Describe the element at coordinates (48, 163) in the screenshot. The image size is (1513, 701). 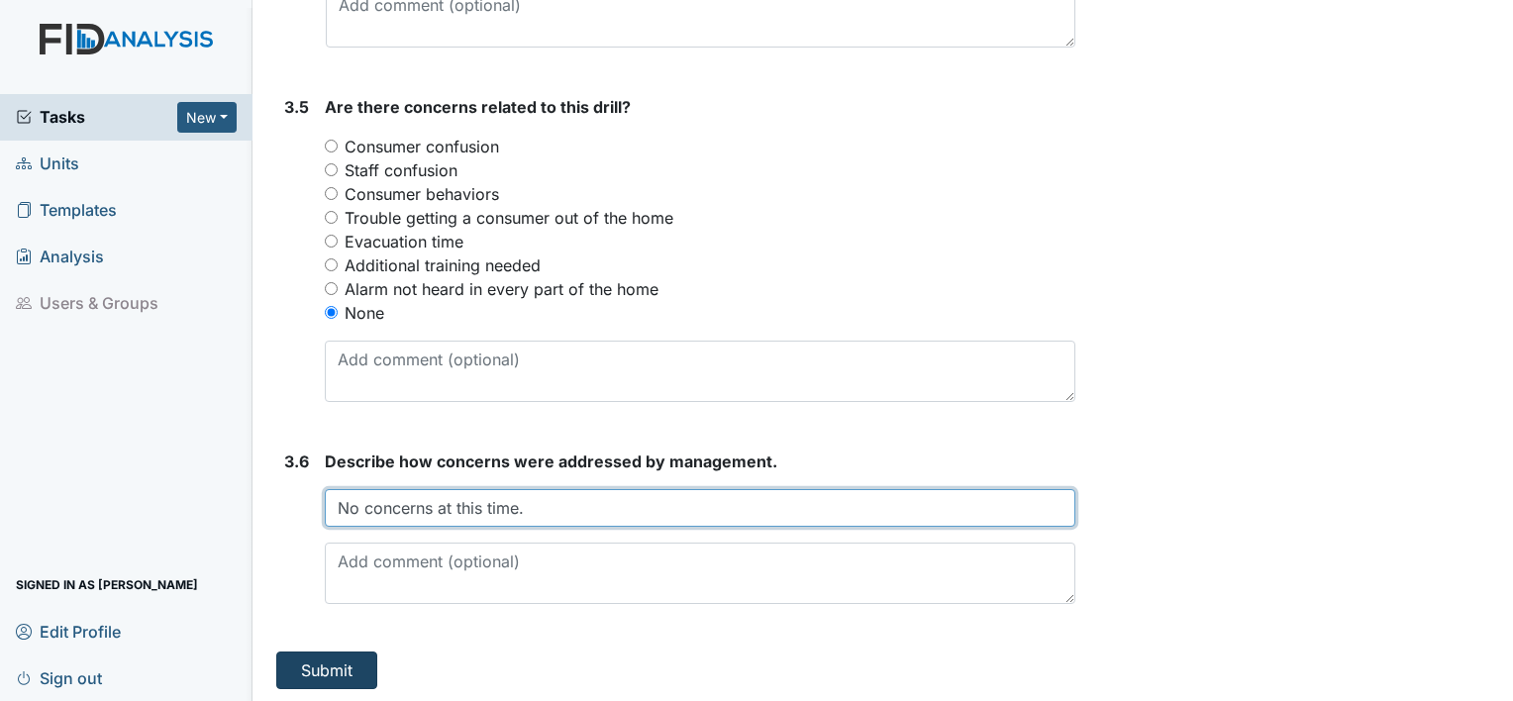
I see `span: Units` at that location.